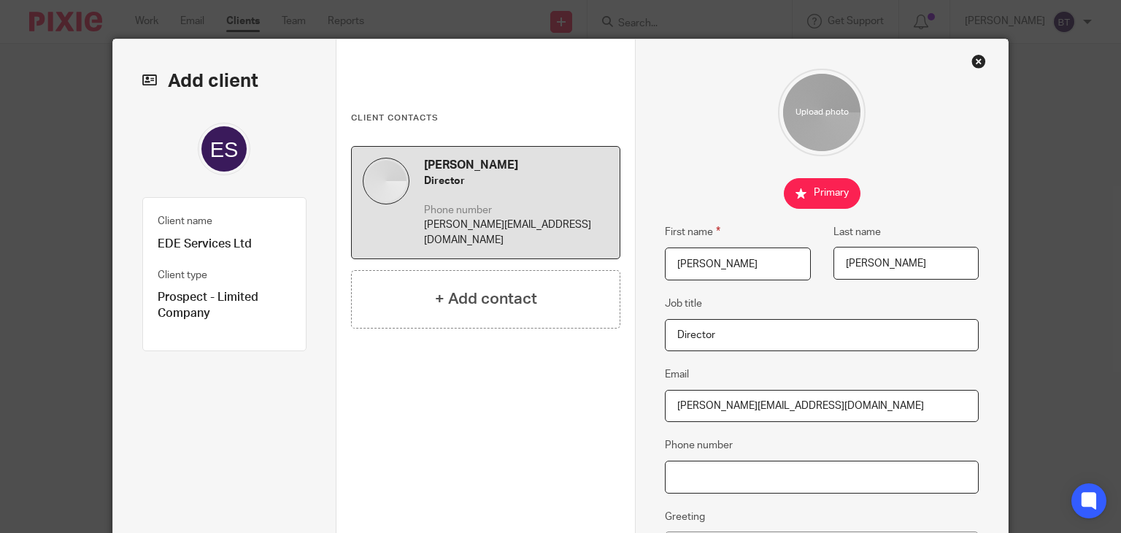 The height and width of the screenshot is (533, 1121). What do you see at coordinates (486, 118) in the screenshot?
I see `h3: Client contacts` at bounding box center [486, 118].